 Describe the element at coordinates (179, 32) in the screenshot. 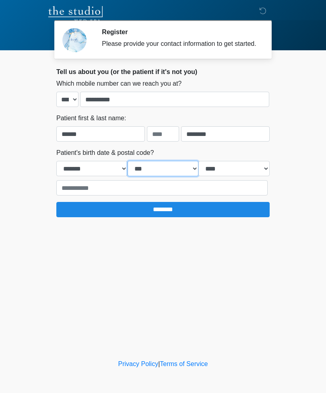

I see `h2: Register` at that location.